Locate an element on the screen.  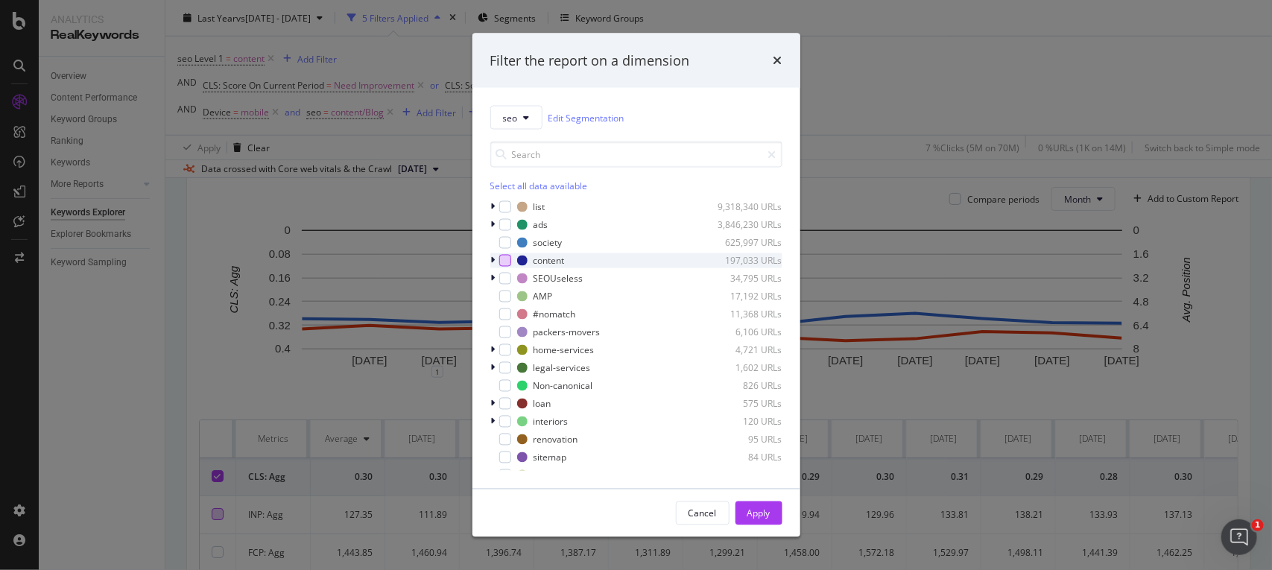
a: Edit Segmentation is located at coordinates (587, 117).